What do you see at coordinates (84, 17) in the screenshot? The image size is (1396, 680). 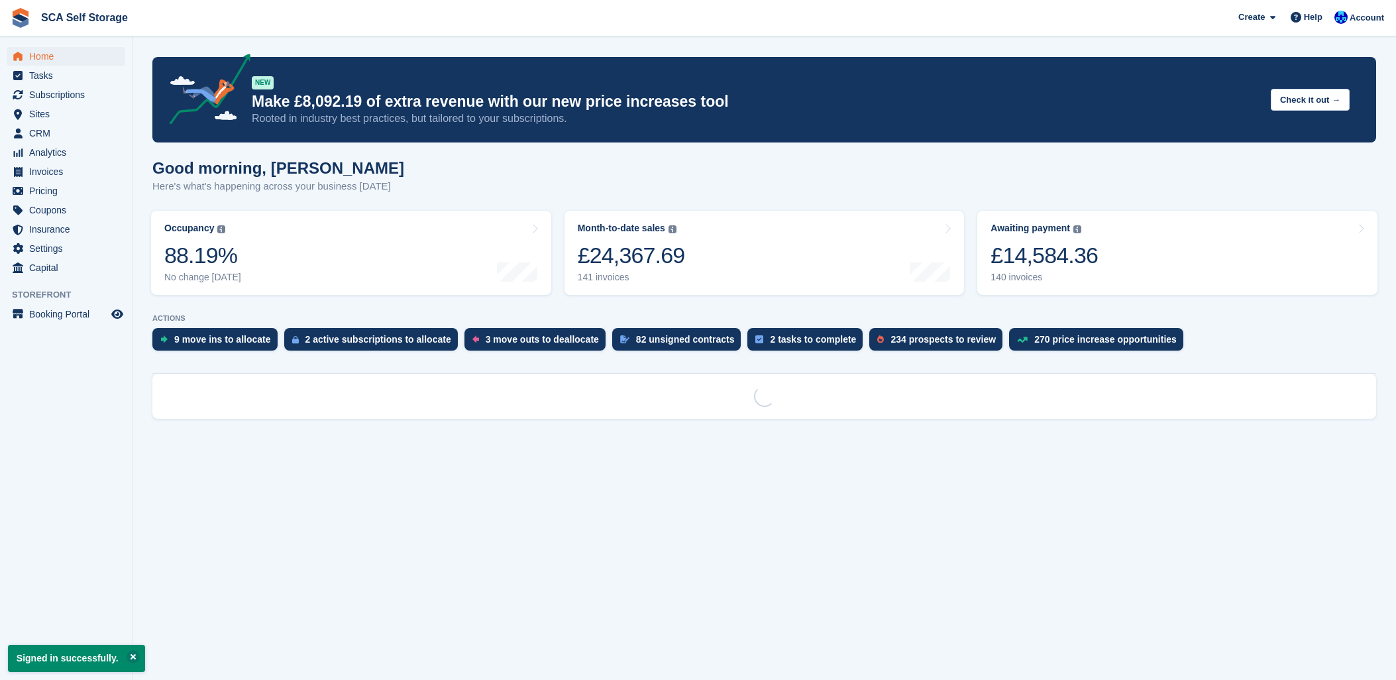 I see `a: SCA Self Storage` at bounding box center [84, 17].